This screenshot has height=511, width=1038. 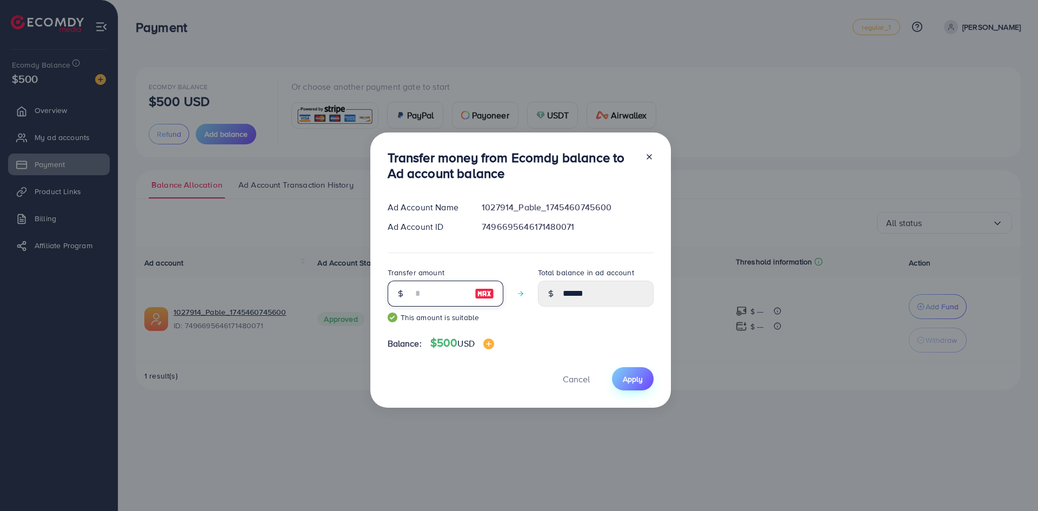 I want to click on button: Apply, so click(x=633, y=378).